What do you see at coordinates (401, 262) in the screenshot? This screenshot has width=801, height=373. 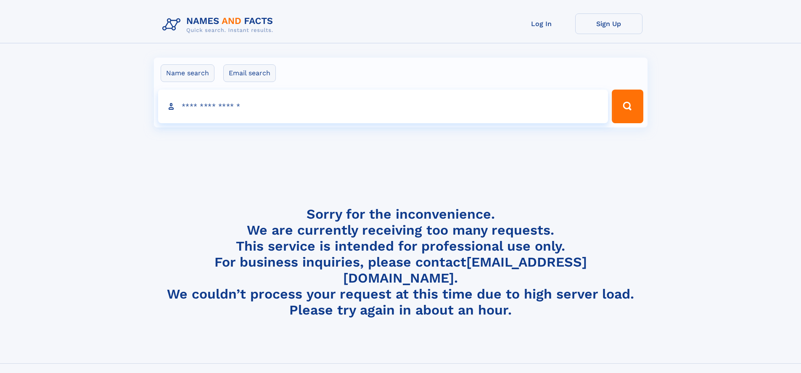 I see `h4: Sorry for the inconvenience. We are currently receiving too many requests. This service is intend...` at bounding box center [401, 262].